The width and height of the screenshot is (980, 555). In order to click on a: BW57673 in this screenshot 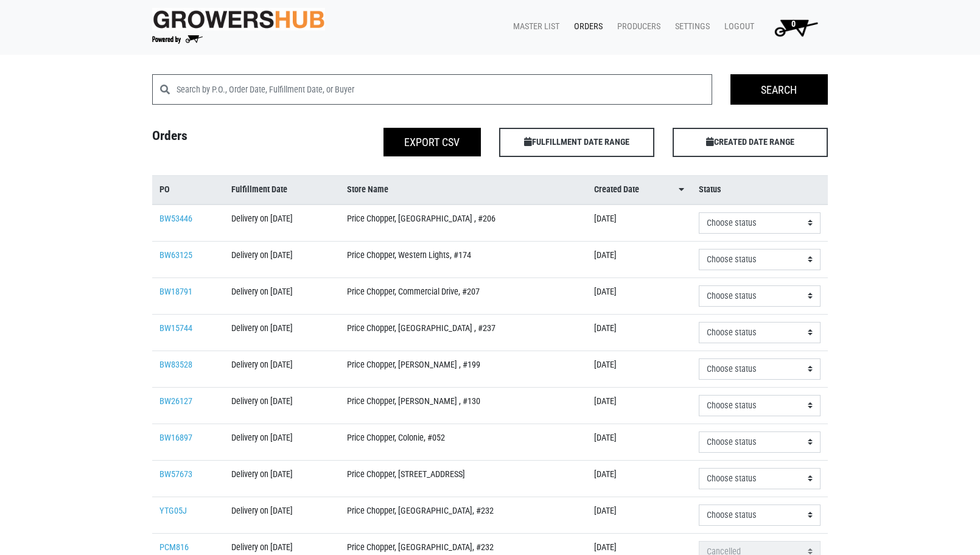, I will do `click(176, 474)`.